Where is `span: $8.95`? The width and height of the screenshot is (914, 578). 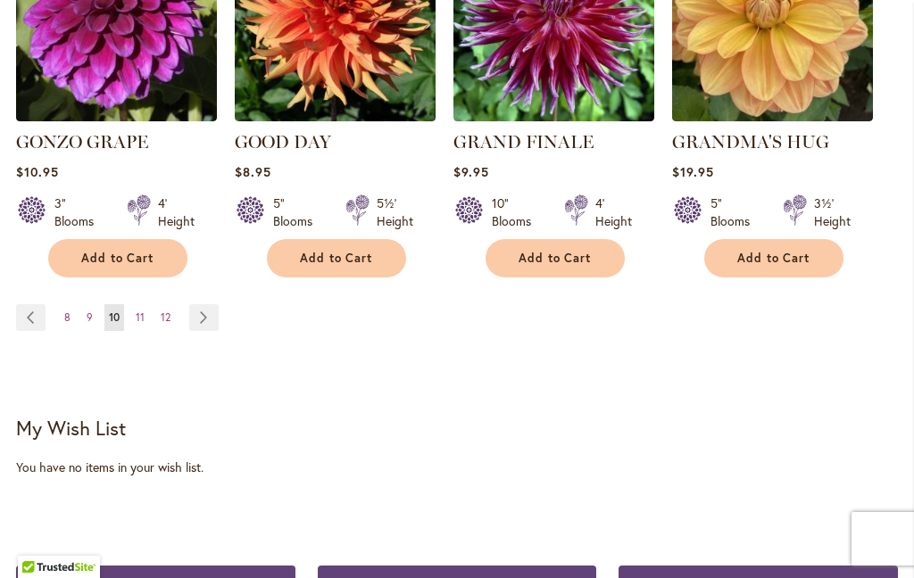
span: $8.95 is located at coordinates (252, 171).